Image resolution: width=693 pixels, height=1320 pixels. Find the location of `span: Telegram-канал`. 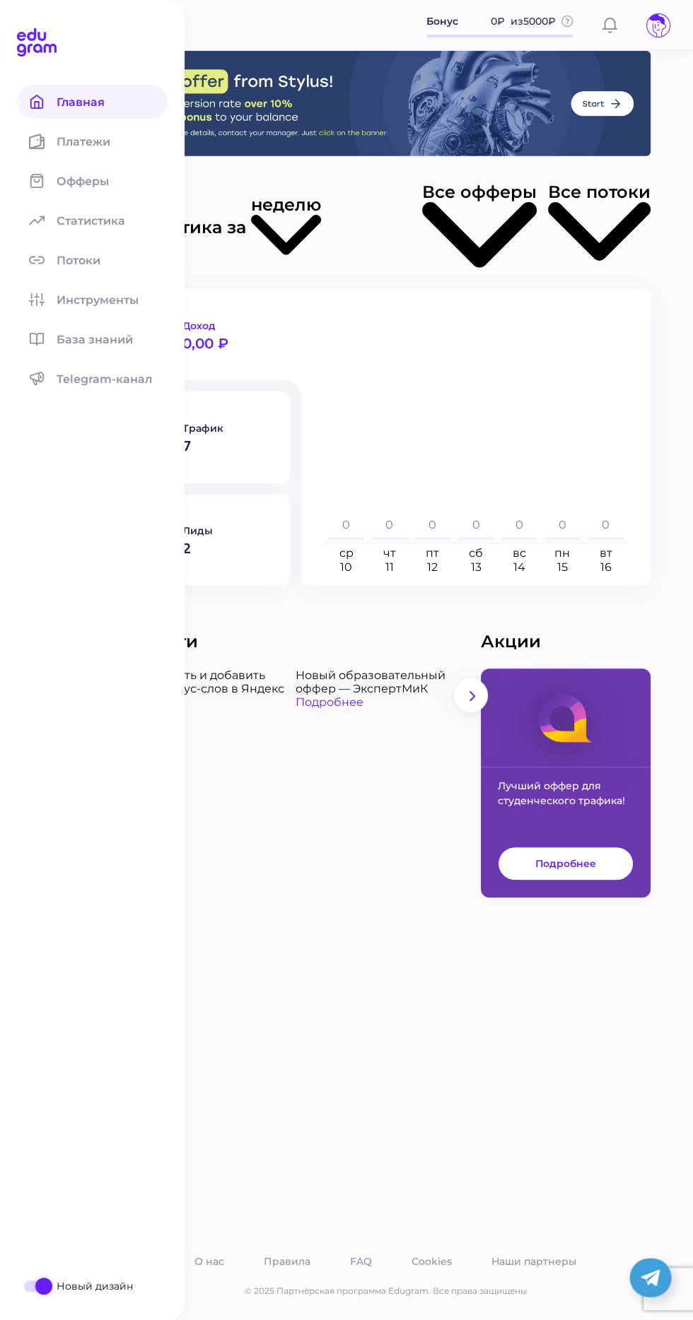

span: Telegram-канал is located at coordinates (112, 379).